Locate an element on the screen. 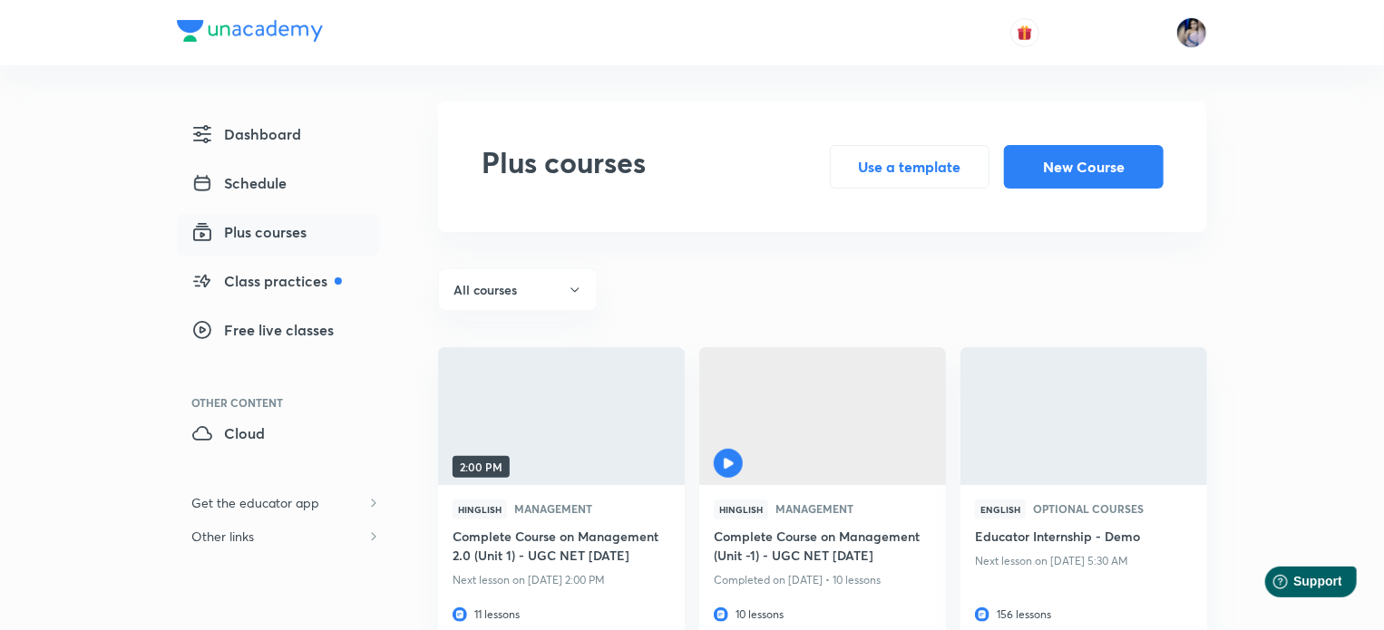 The image size is (1384, 630). button: New Course is located at coordinates (1084, 167).